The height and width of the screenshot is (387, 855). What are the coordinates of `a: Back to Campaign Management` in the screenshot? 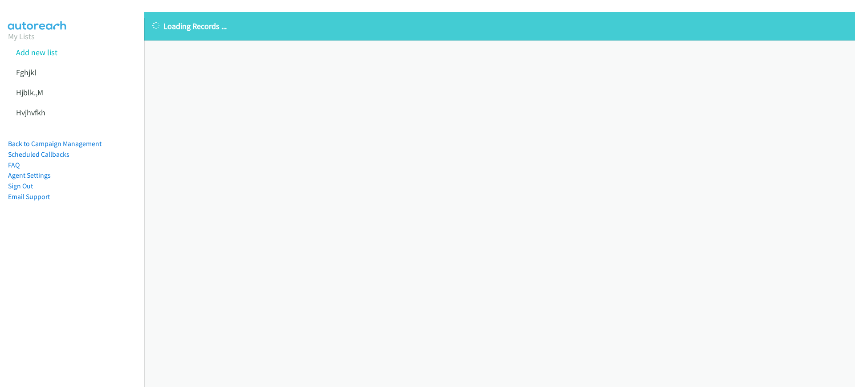 It's located at (55, 143).